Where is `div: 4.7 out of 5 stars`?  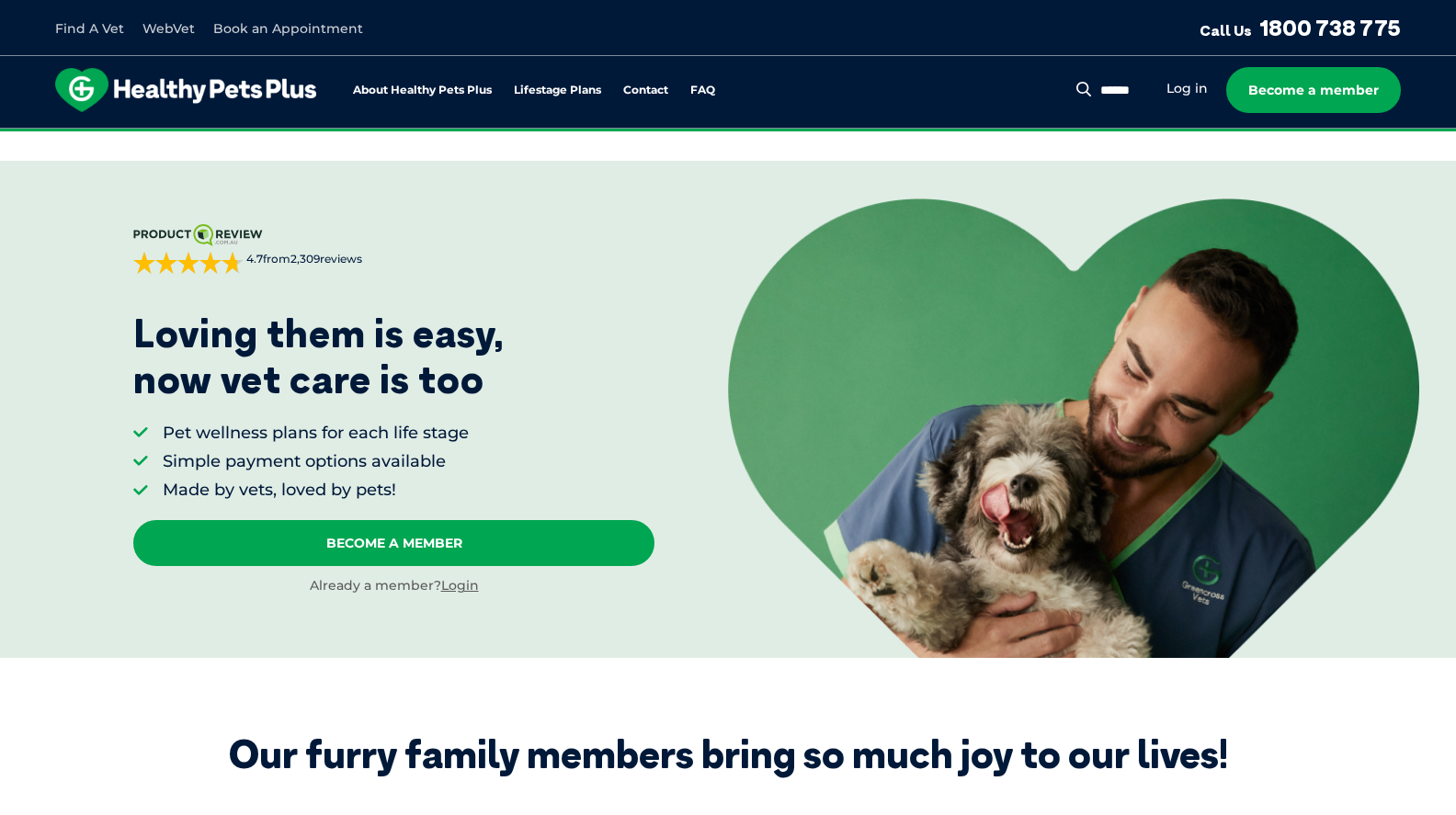 div: 4.7 out of 5 stars is located at coordinates (188, 262).